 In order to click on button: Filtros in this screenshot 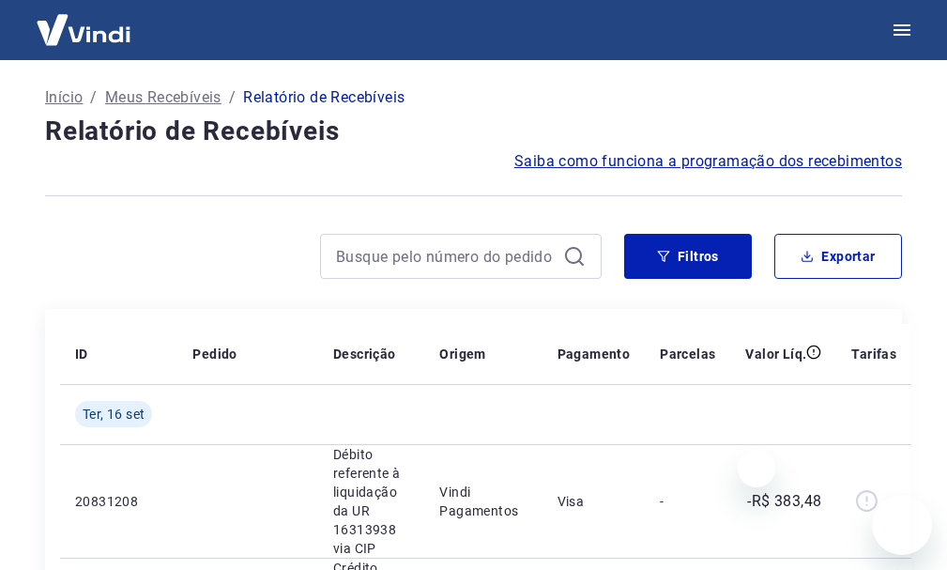, I will do `click(688, 256)`.